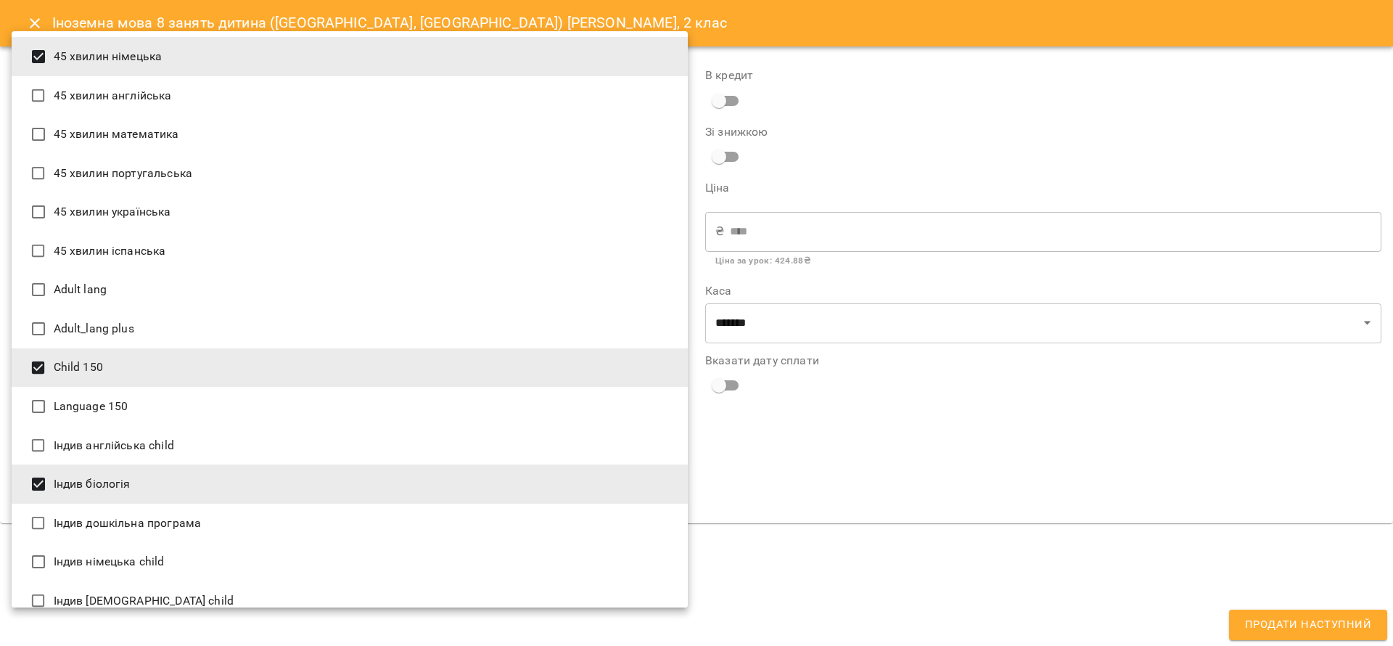 This screenshot has width=1393, height=646. Describe the element at coordinates (350, 173) in the screenshot. I see `li: 45 хвилин португальська` at that location.